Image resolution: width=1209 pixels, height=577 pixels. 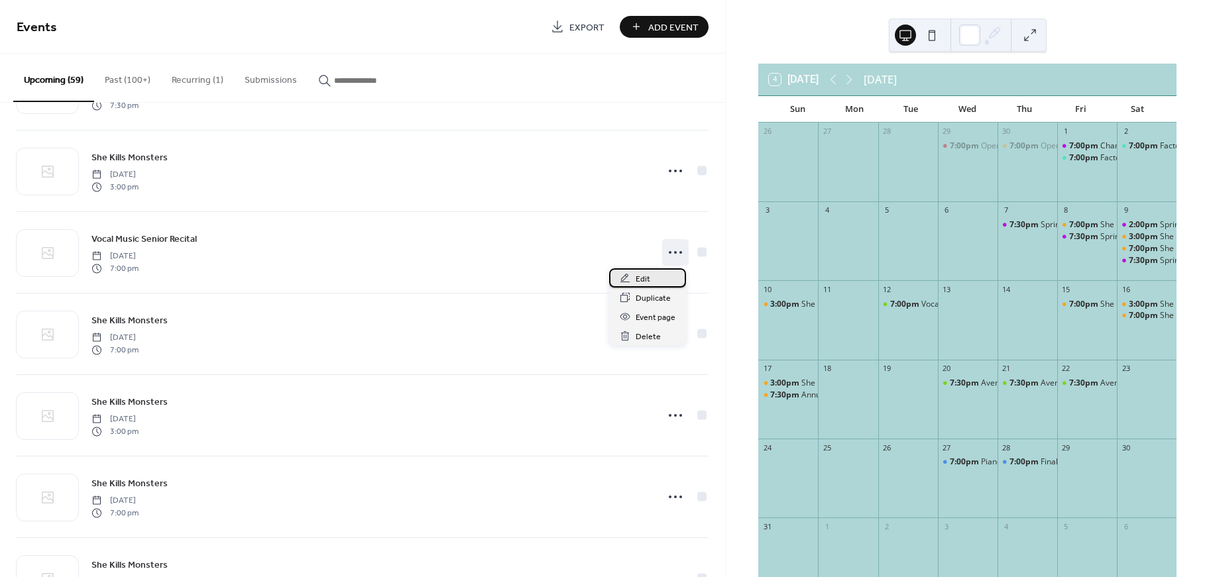 What do you see at coordinates (947, 369) in the screenshot?
I see `div: 20` at bounding box center [947, 369].